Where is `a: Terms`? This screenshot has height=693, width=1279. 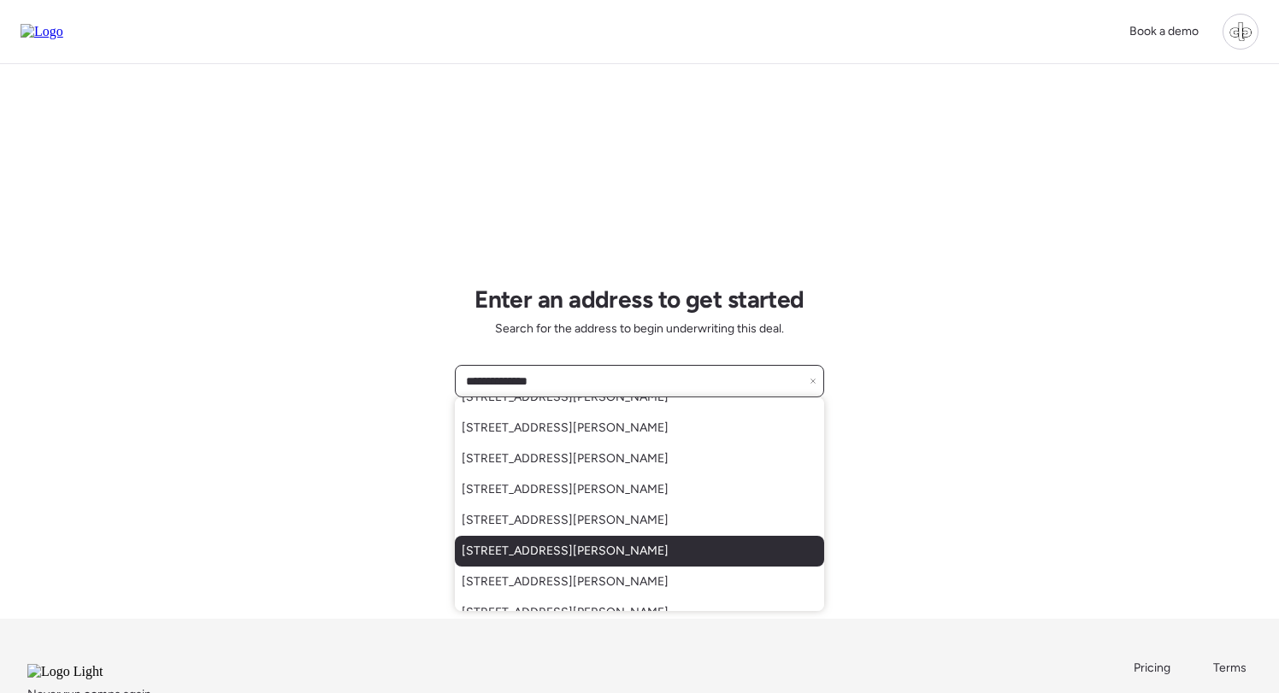
a: Terms is located at coordinates (1232, 668).